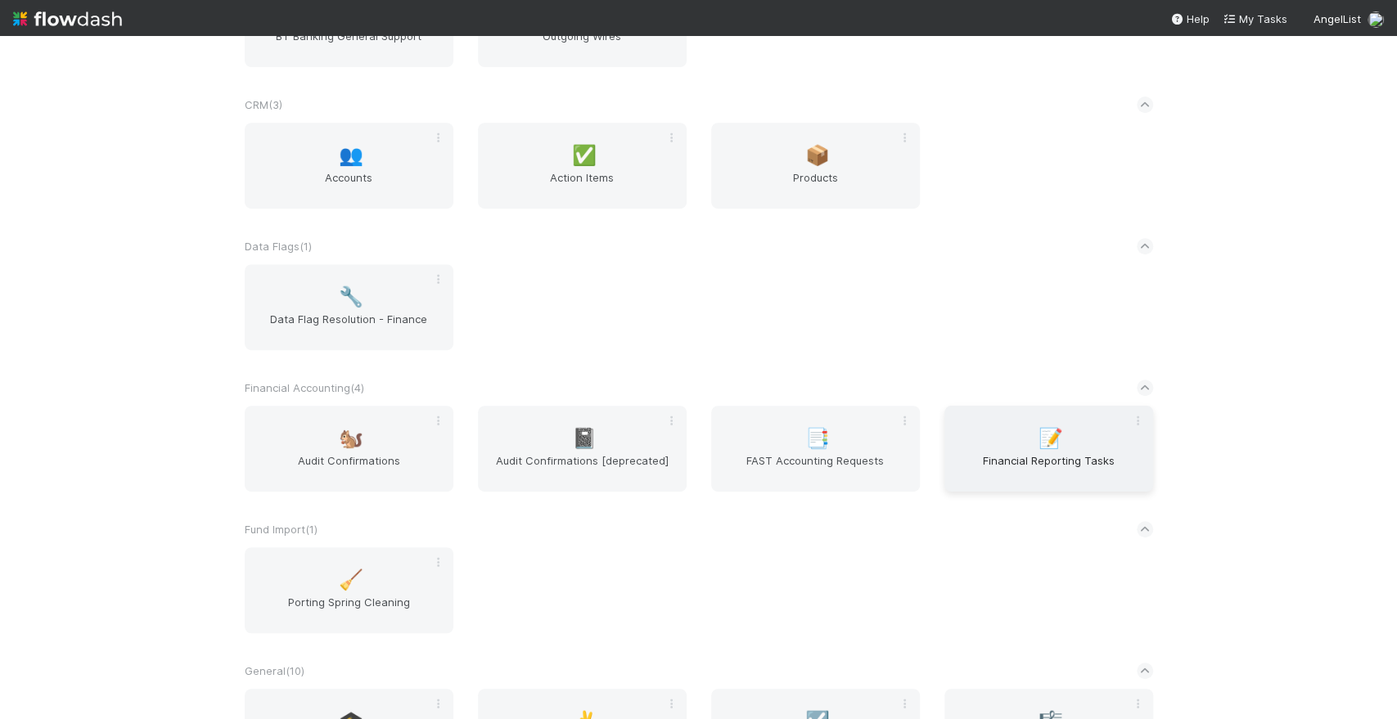 This screenshot has width=1397, height=719. I want to click on span: Financial Reporting Tasks, so click(1048, 469).